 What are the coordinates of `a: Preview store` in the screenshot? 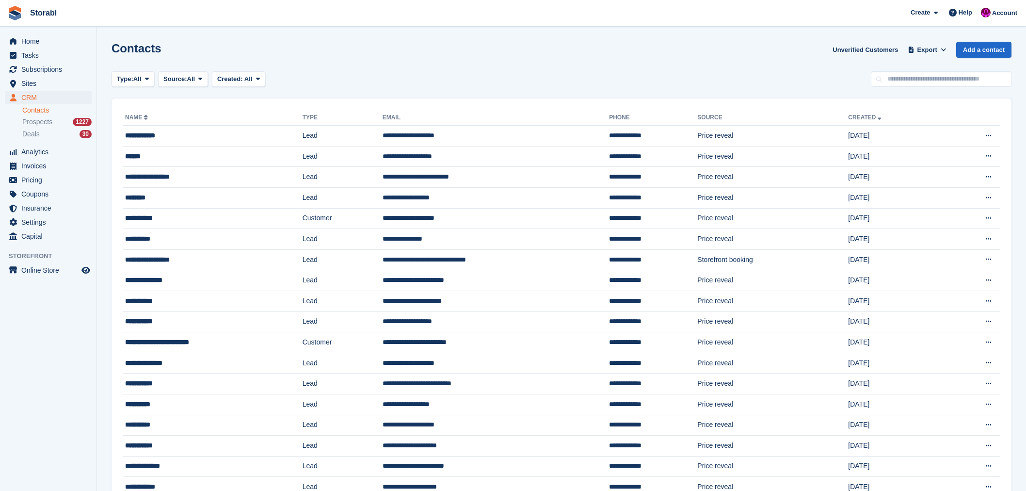 It's located at (86, 270).